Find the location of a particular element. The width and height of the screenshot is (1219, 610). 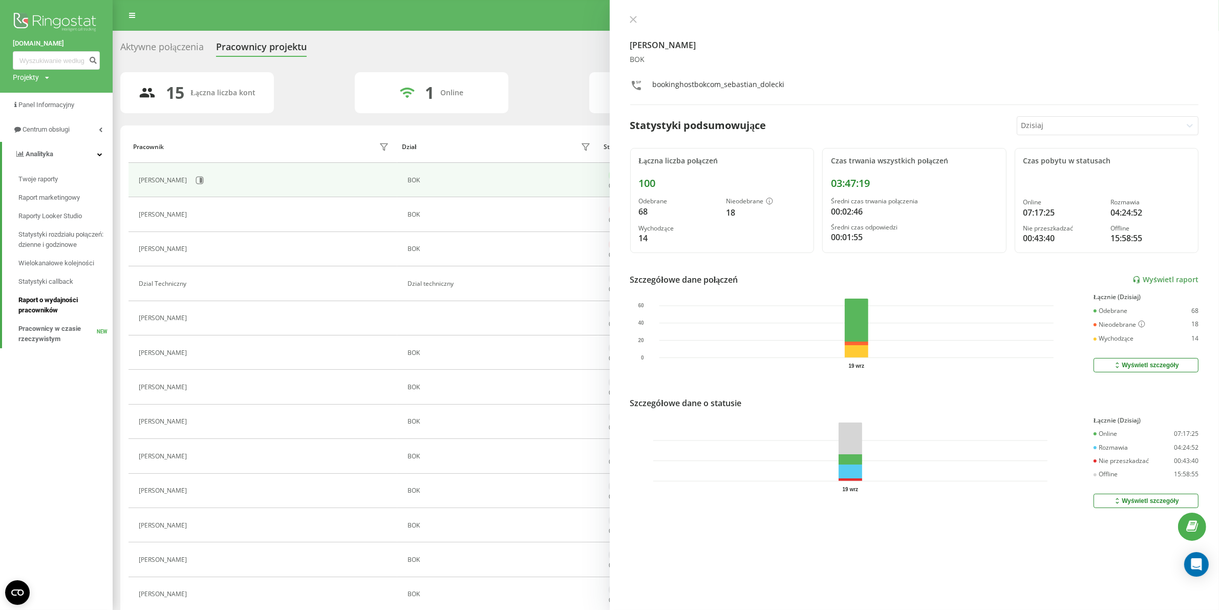

div: Średni czas trwania połączenia is located at coordinates (914, 201).